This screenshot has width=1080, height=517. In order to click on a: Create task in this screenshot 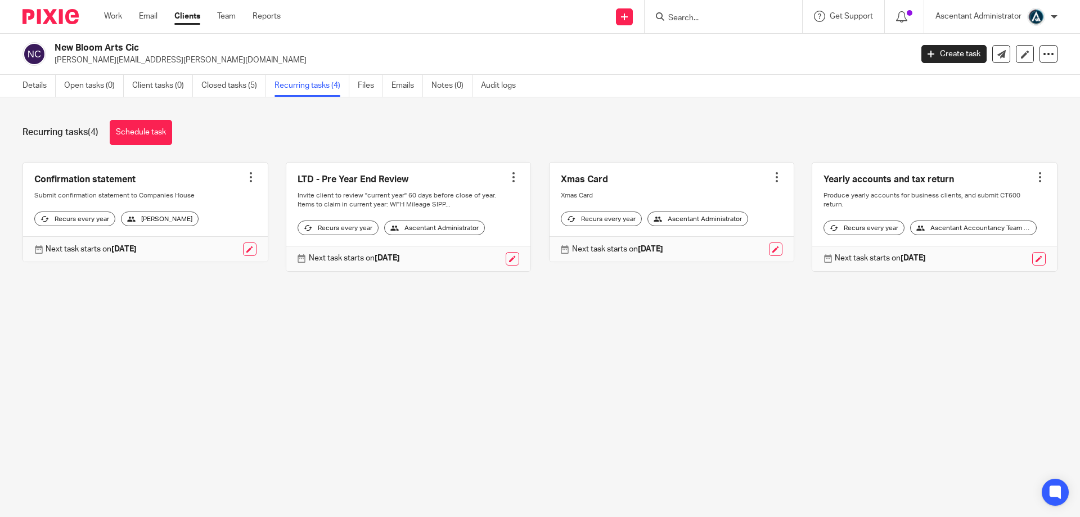, I will do `click(954, 54)`.